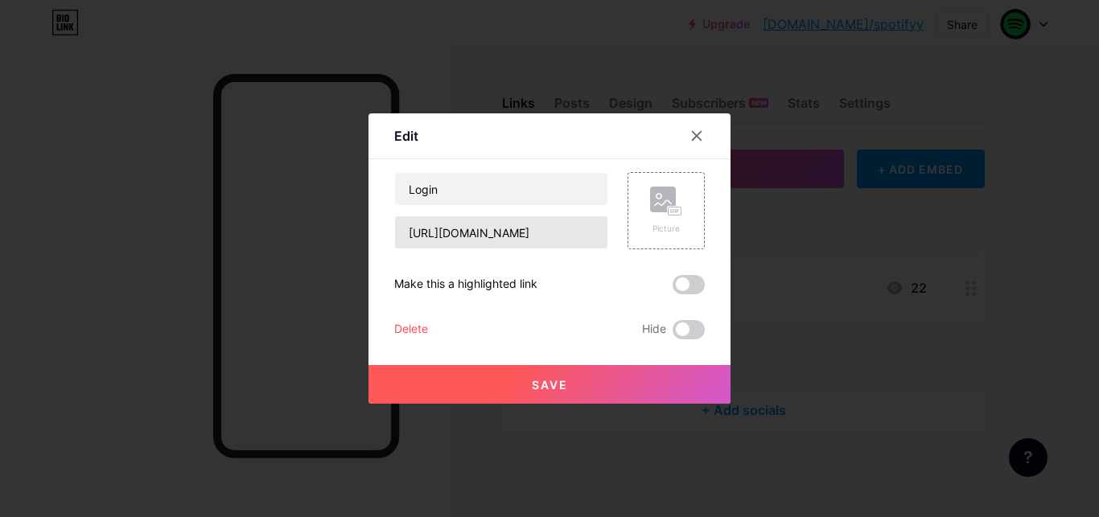 The width and height of the screenshot is (1099, 517). What do you see at coordinates (501, 233) in the screenshot?
I see `input: URL` at bounding box center [501, 233].